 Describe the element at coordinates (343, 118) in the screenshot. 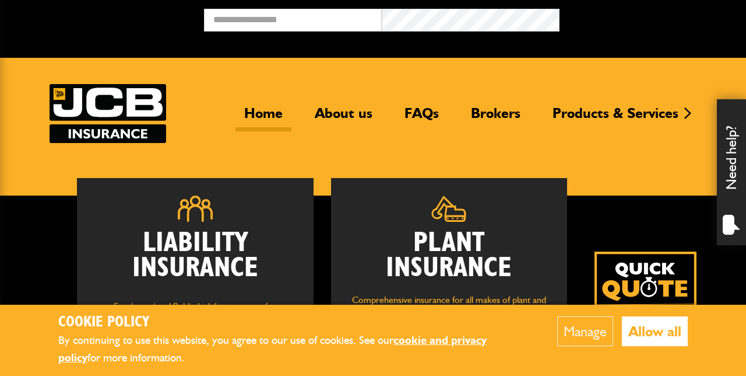

I see `a: About us` at that location.